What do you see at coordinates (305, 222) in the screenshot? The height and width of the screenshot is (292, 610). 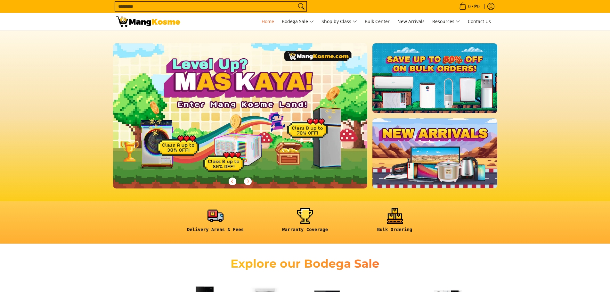 I see `a: <h6><strong>Warranty Coverage</strong></h6>` at bounding box center [305, 222].